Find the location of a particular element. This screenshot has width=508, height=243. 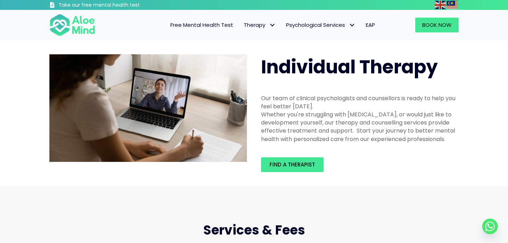

a: Take our free mental health test is located at coordinates (113, 6).